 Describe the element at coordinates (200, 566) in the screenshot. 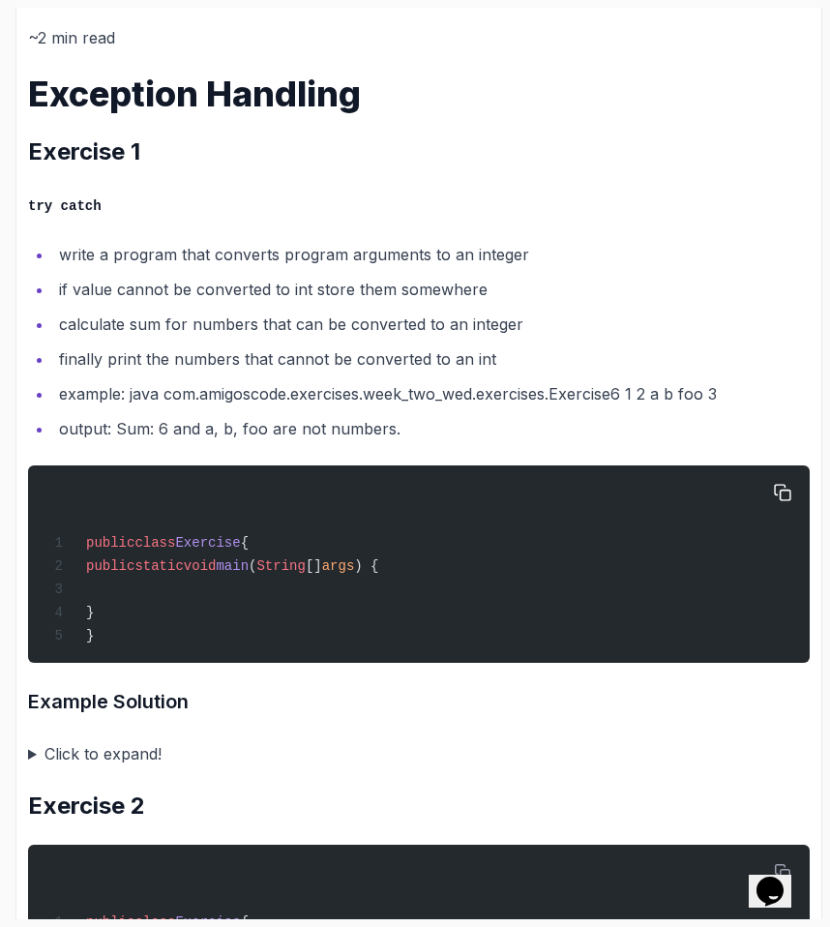

I see `span: void` at that location.